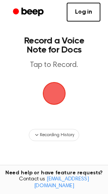 The image size is (108, 194). What do you see at coordinates (83, 12) in the screenshot?
I see `a: Log in` at bounding box center [83, 12].